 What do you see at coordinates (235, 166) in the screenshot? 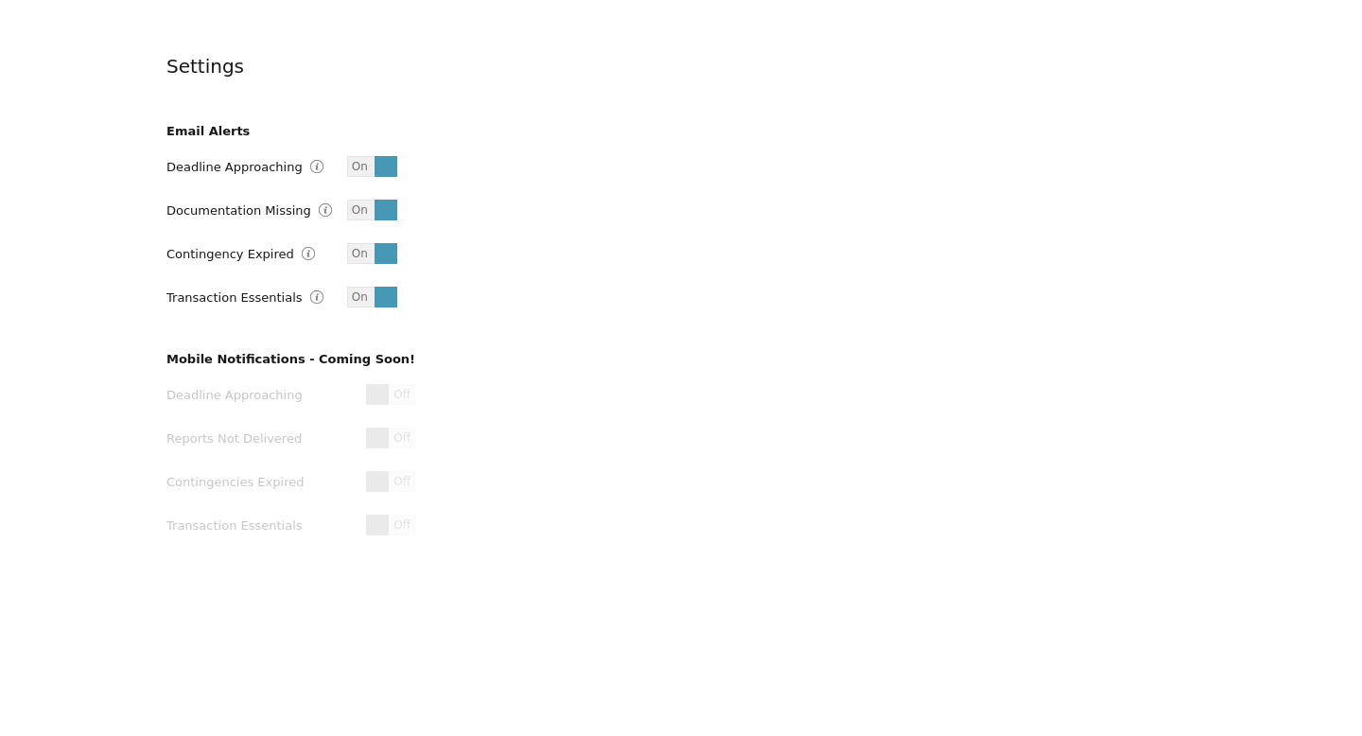
I see `label: Deadline Approaching` at bounding box center [235, 166].